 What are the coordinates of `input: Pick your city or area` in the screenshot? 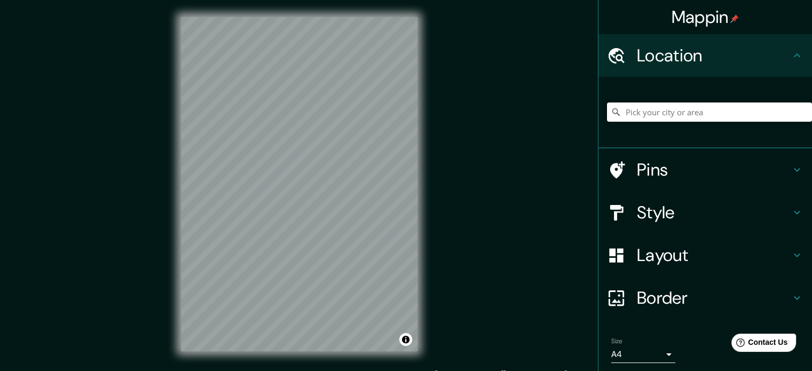 It's located at (709, 112).